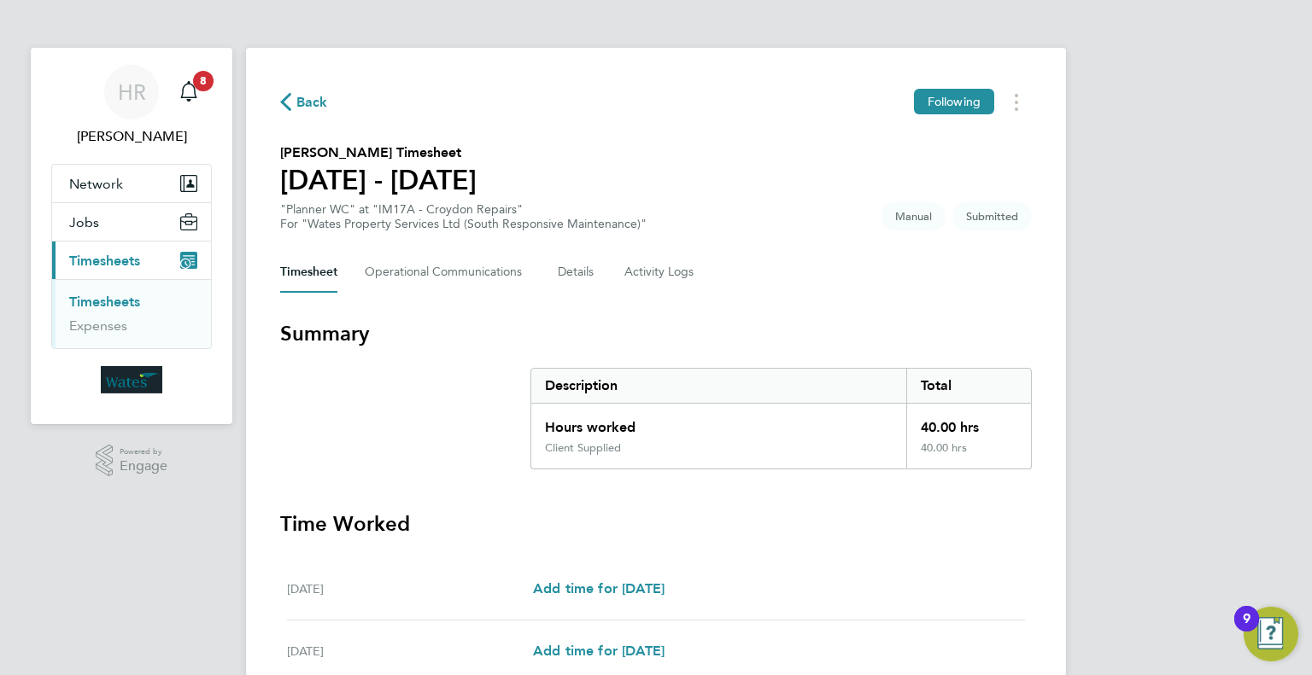 The width and height of the screenshot is (1312, 675). Describe the element at coordinates (308, 272) in the screenshot. I see `button: Timesheet` at that location.